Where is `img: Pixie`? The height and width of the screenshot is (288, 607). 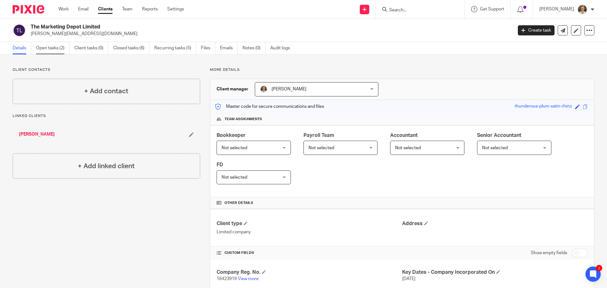 img: Pixie is located at coordinates (28, 9).